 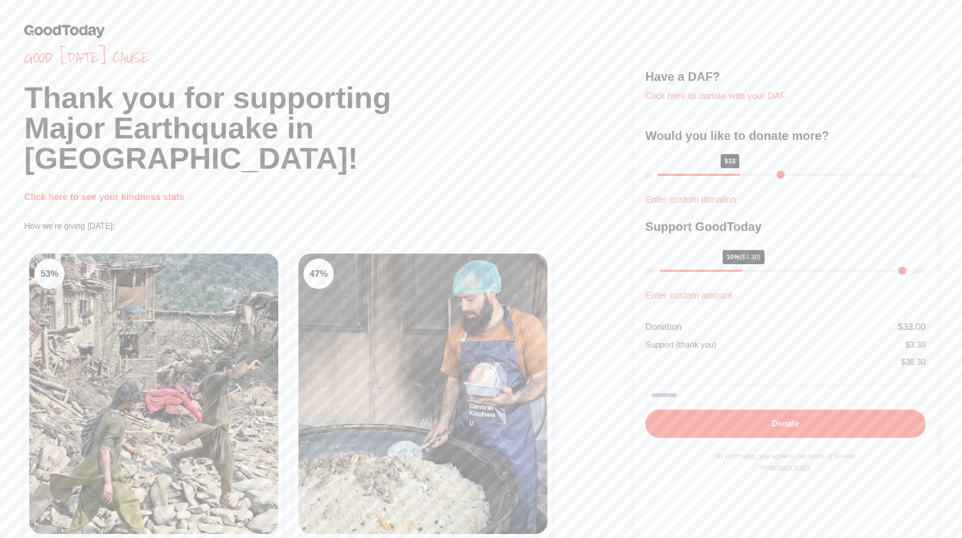 I want to click on a: Click here to see your kindness stats, so click(x=104, y=197).